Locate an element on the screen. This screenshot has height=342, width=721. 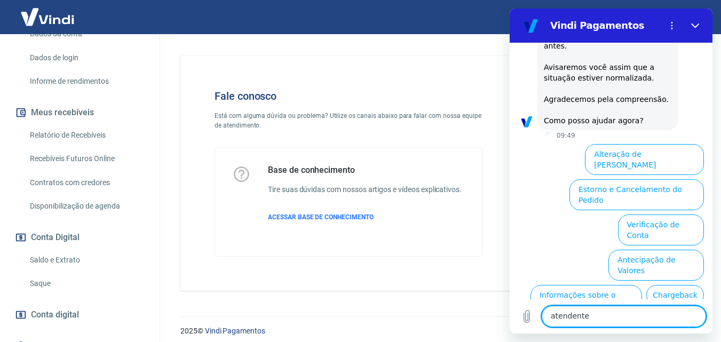
img: Fale conosco is located at coordinates (589, 144).